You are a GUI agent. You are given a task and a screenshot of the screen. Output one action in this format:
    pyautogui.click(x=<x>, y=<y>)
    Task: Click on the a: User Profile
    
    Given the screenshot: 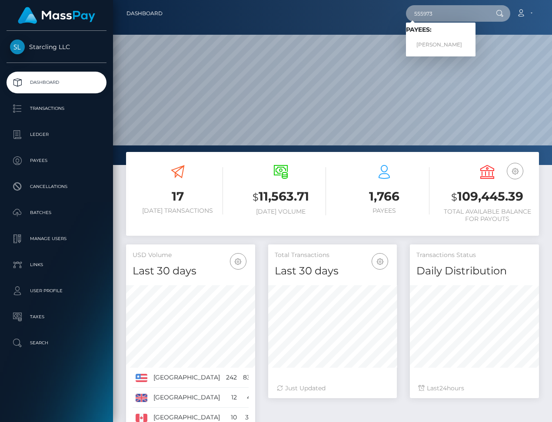 What is the action you would take?
    pyautogui.click(x=56, y=291)
    